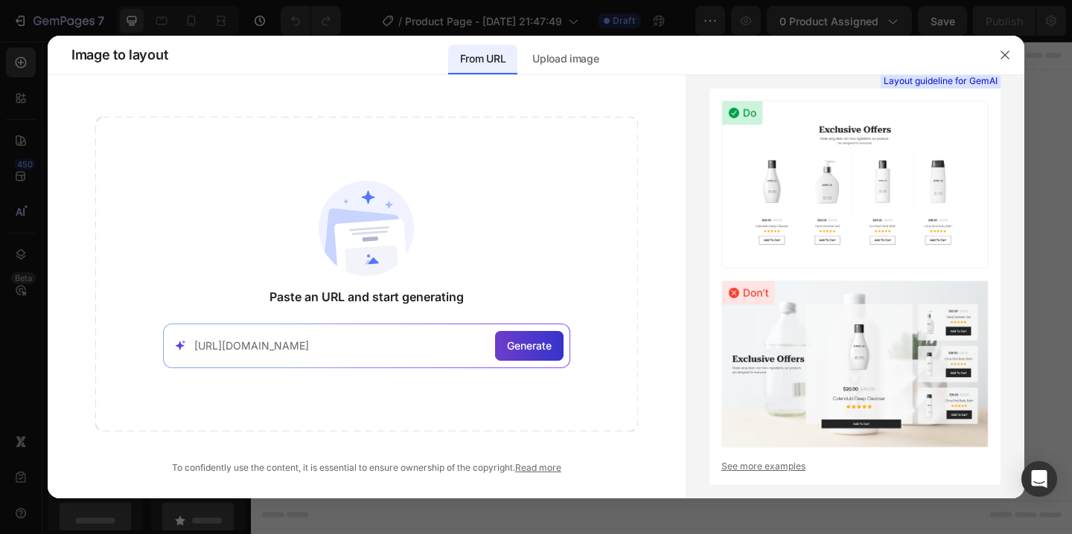  What do you see at coordinates (366, 297) in the screenshot?
I see `span: Paste an URL and start generating` at bounding box center [366, 297].